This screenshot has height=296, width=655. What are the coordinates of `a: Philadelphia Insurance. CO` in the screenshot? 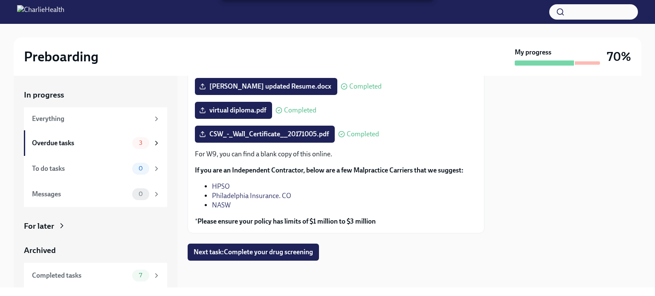 It's located at (251, 196).